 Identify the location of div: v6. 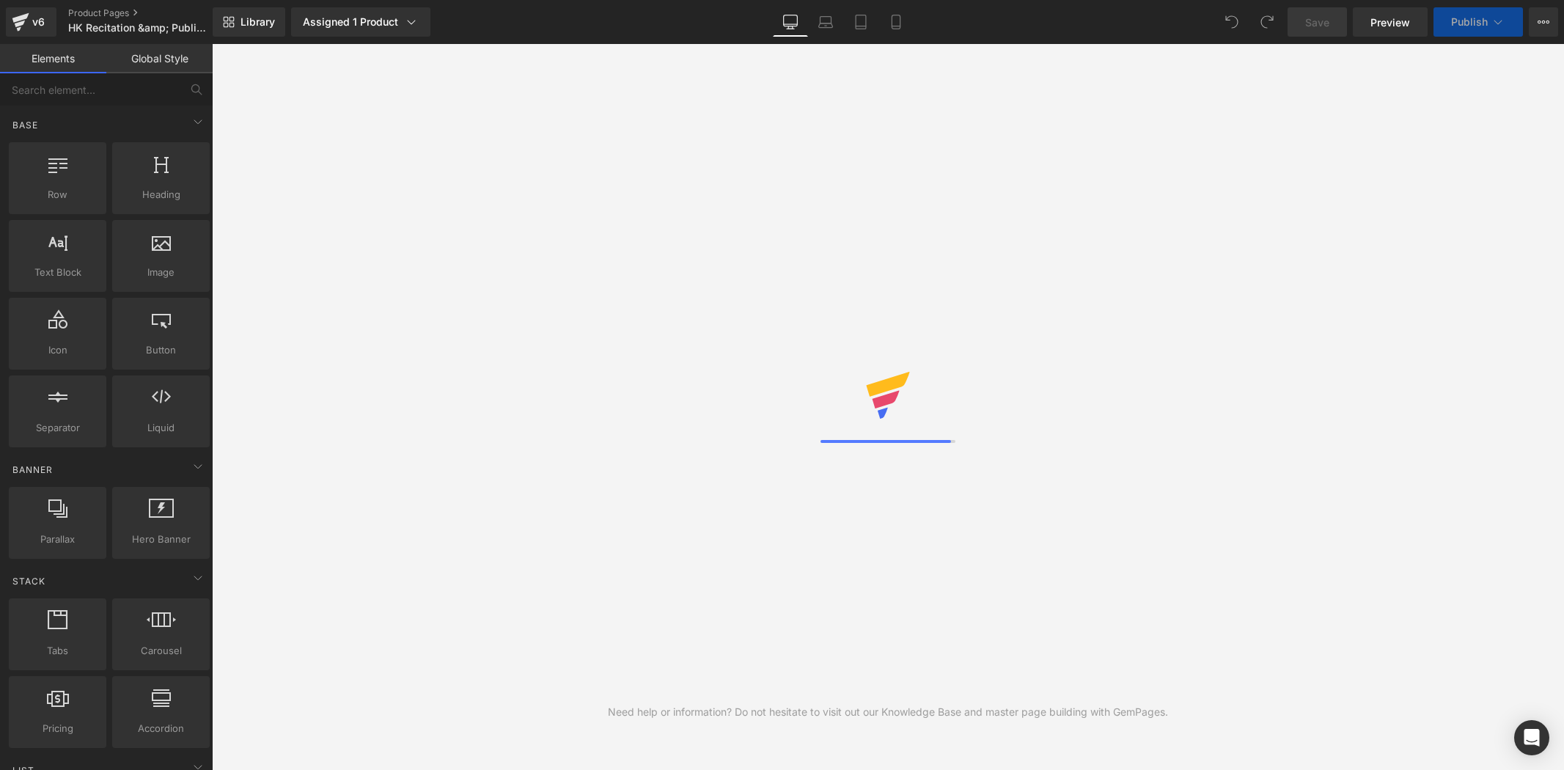
(38, 22).